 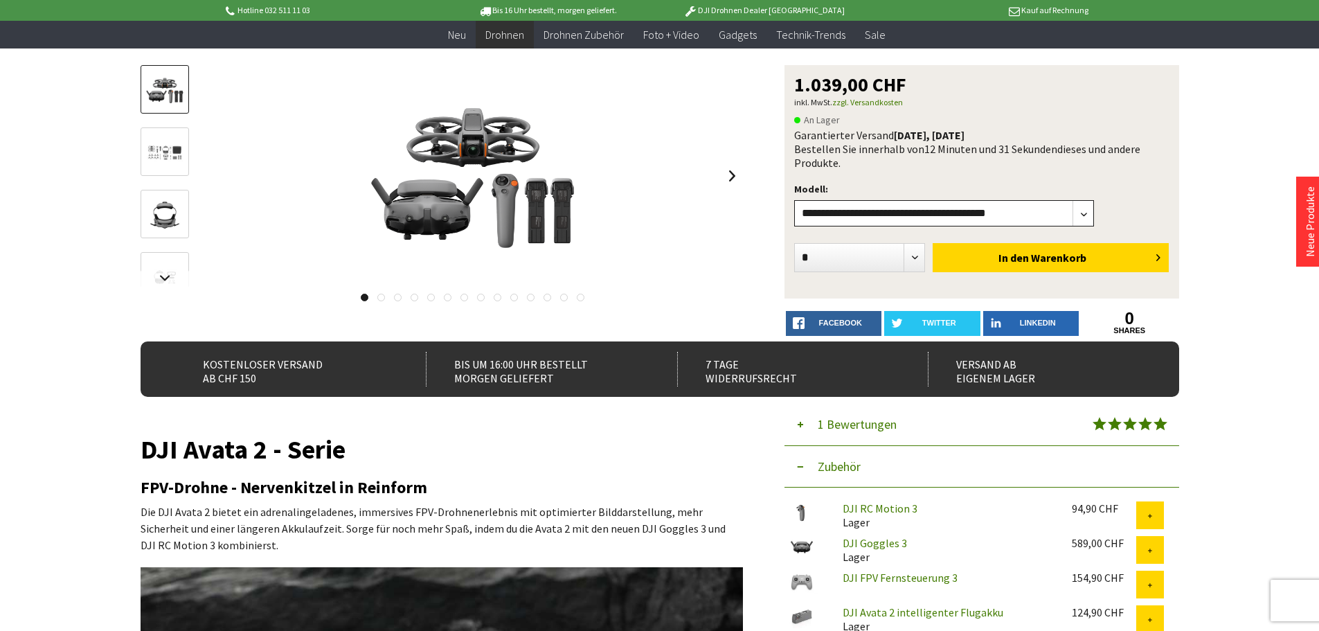 I want to click on a: facebook, so click(x=834, y=323).